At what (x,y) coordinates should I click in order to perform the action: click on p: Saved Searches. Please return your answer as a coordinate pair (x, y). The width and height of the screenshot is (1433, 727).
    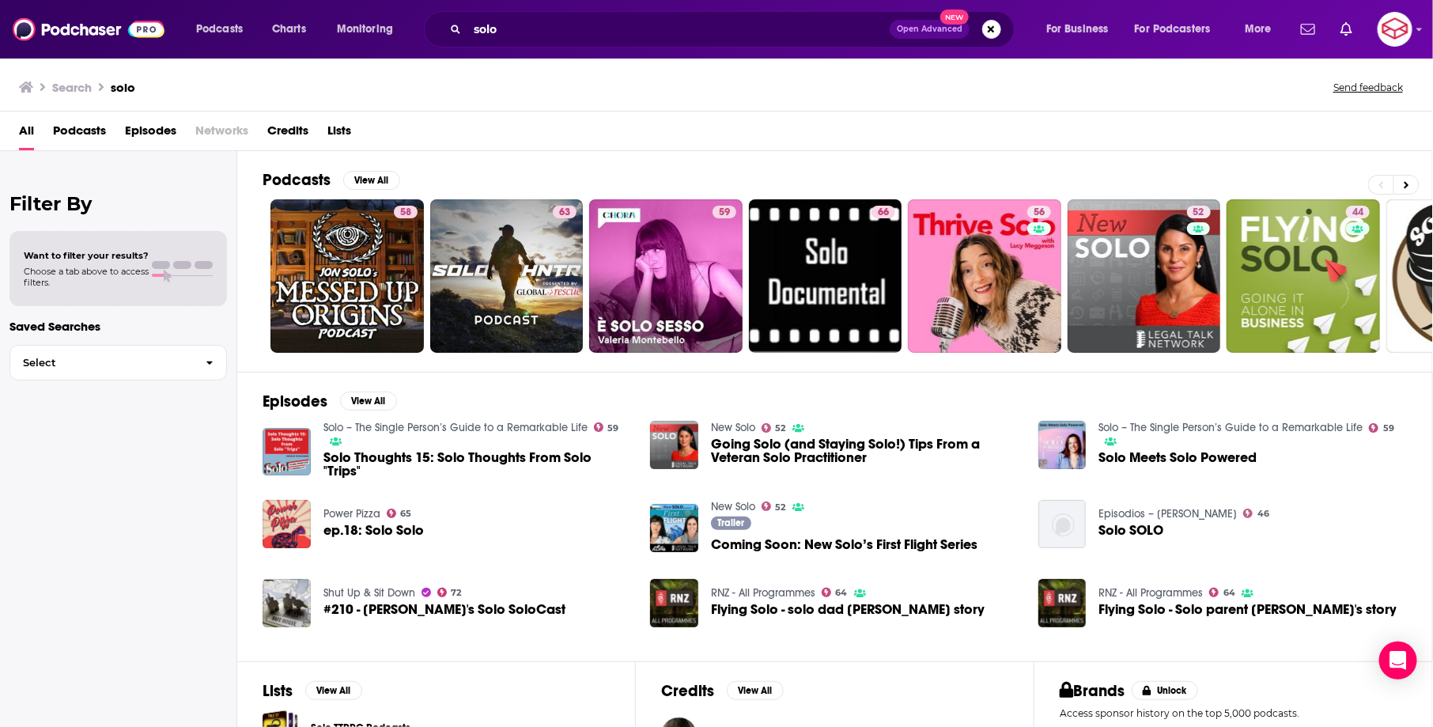
    Looking at the image, I should click on (118, 326).